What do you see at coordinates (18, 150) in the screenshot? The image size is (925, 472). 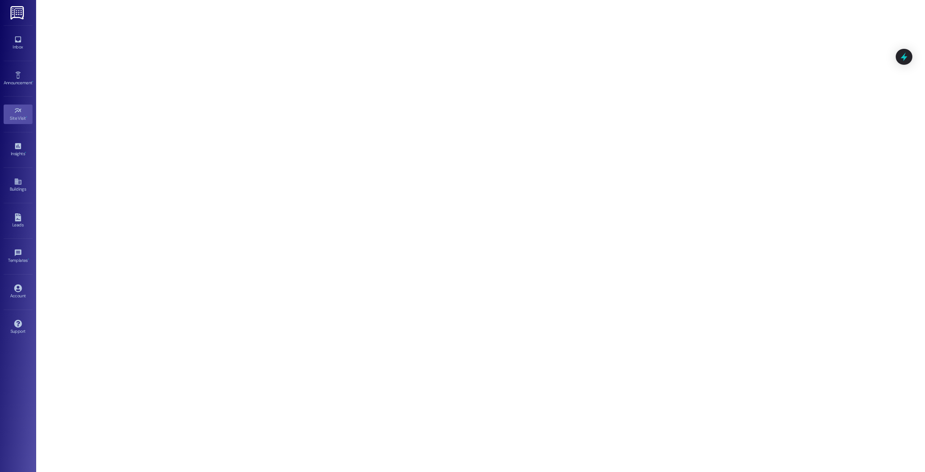 I see `a: Insights •` at bounding box center [18, 150].